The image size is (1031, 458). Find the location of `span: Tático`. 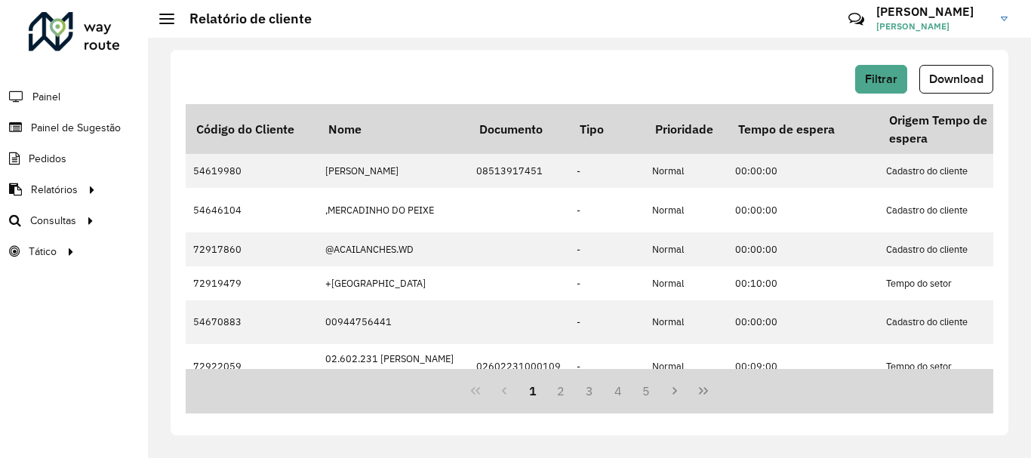

span: Tático is located at coordinates (42, 251).